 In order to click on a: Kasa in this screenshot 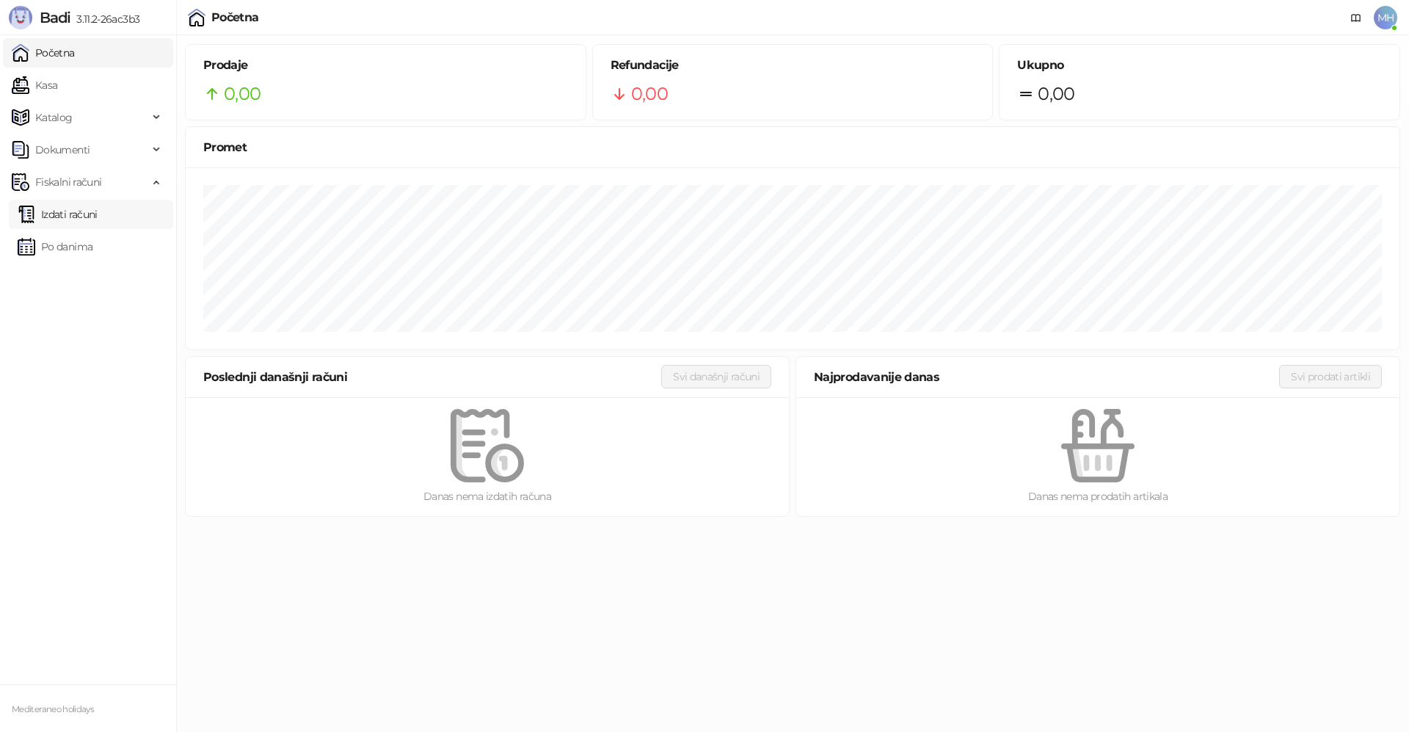, I will do `click(34, 85)`.